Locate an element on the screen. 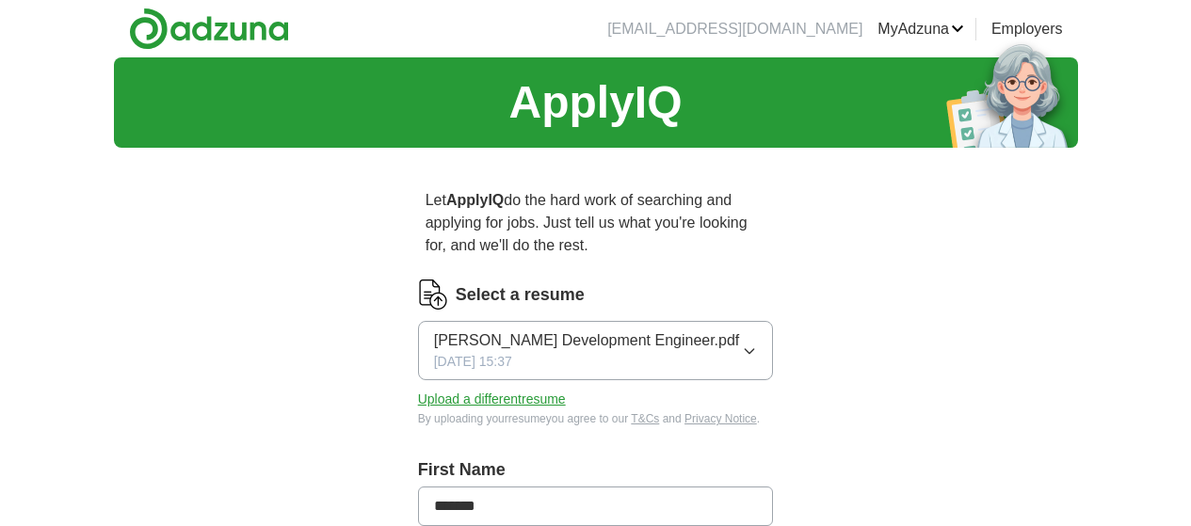  img: Adzuna logo is located at coordinates (209, 28).